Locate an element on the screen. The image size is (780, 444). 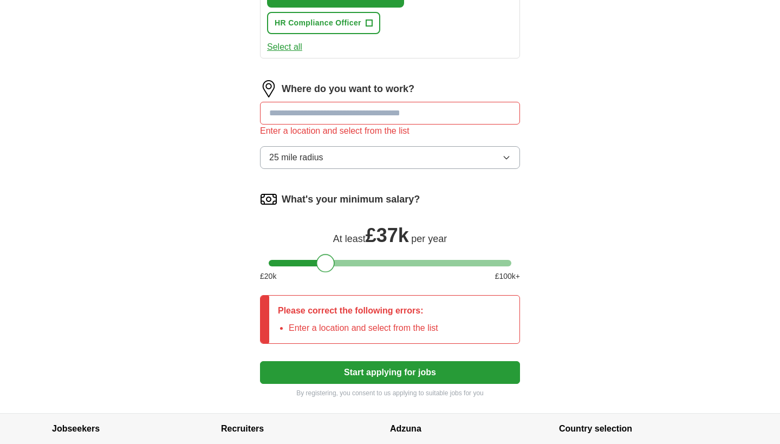
p: Please correct the following errors: is located at coordinates (358, 311).